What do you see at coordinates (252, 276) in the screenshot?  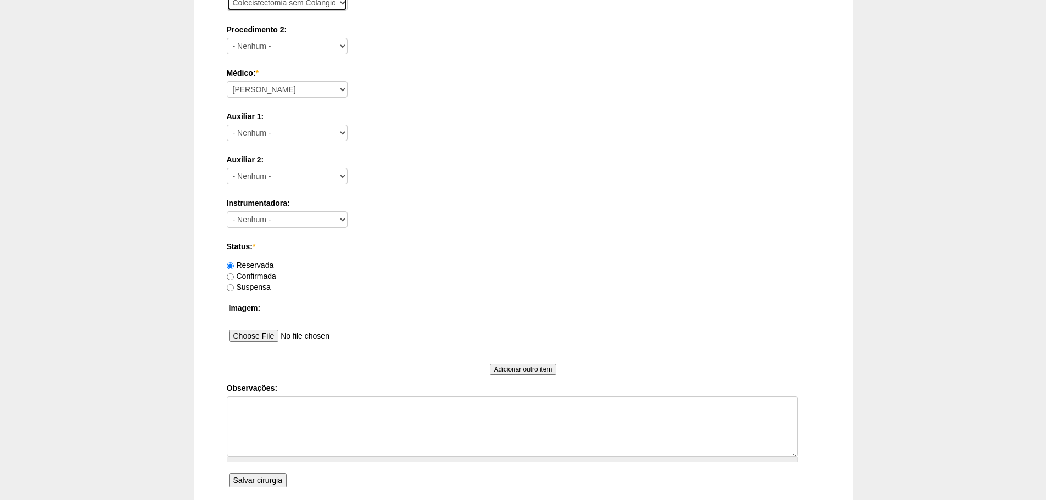 I see `label: Confirmada` at bounding box center [252, 276].